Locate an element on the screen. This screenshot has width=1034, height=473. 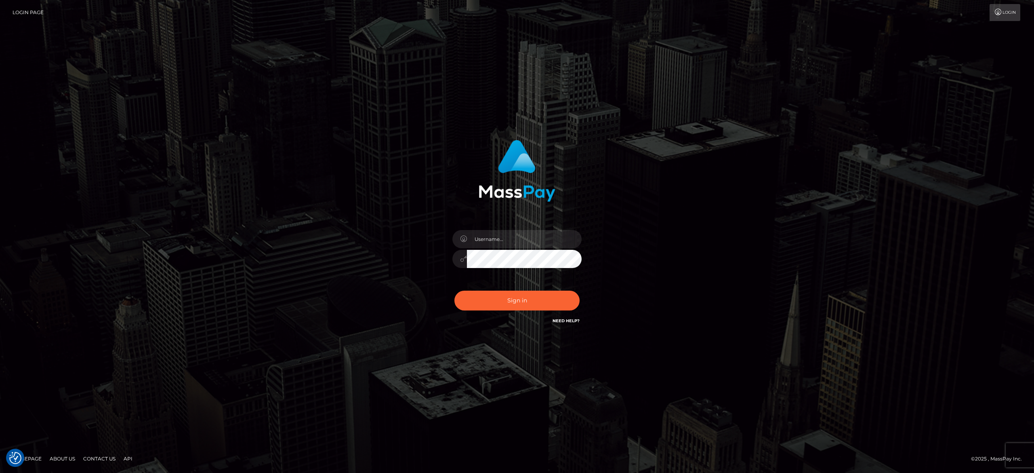
a: Homepage is located at coordinates (27, 458).